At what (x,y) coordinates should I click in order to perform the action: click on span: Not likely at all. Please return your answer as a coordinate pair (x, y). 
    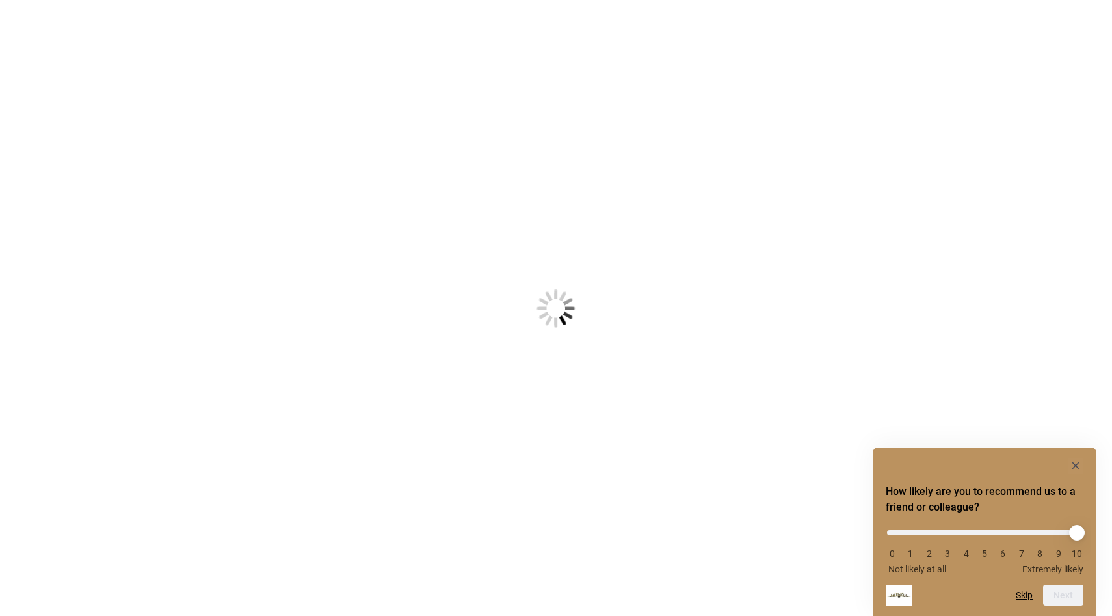
    Looking at the image, I should click on (917, 569).